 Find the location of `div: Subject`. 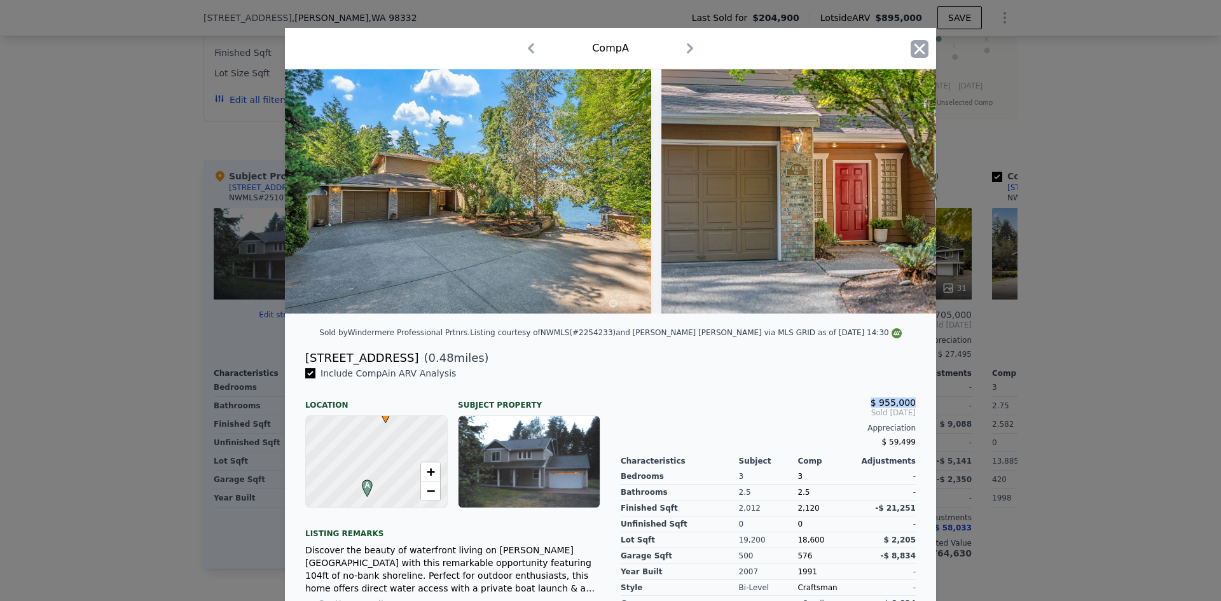

div: Subject is located at coordinates (768, 461).